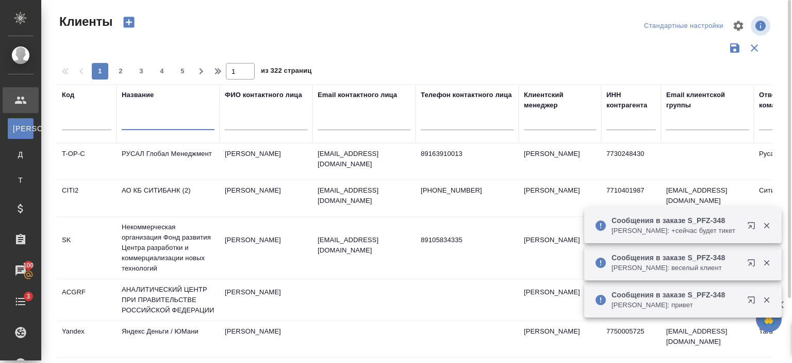 The image size is (792, 363). What do you see at coordinates (264, 95) in the screenshot?
I see `div: ФИО контактного лица` at bounding box center [264, 95].